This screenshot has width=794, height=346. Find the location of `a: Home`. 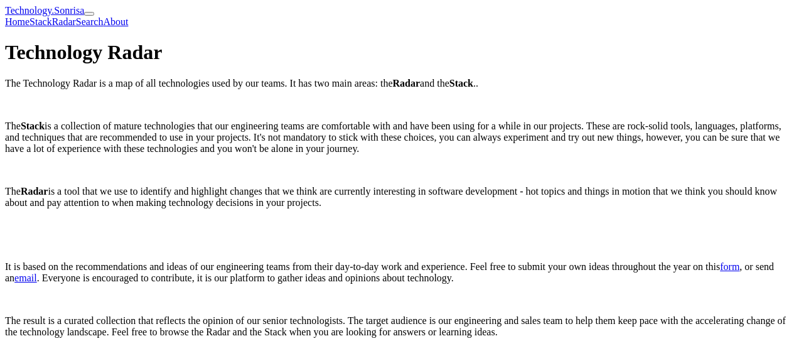

a: Home is located at coordinates (17, 21).